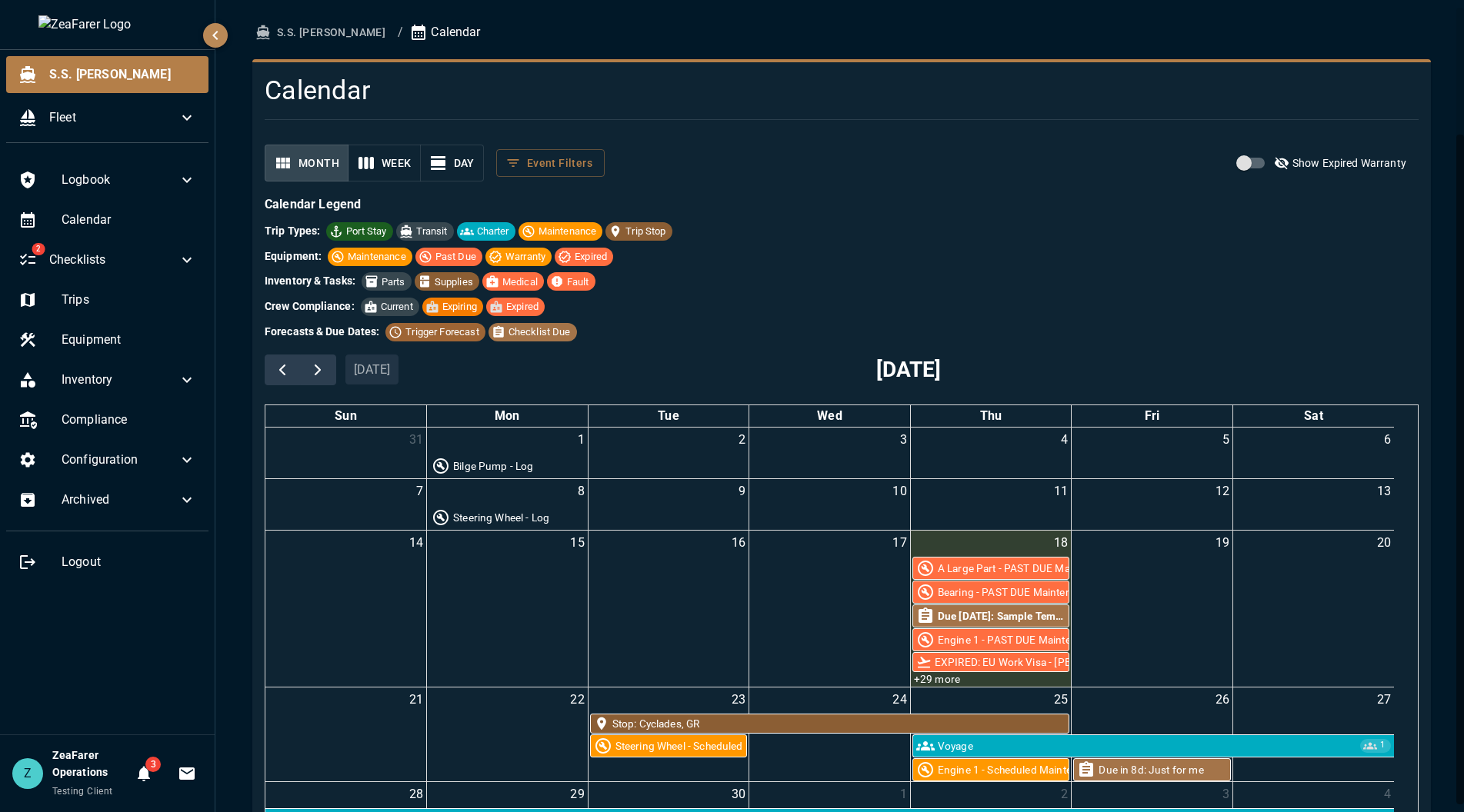  Describe the element at coordinates (1152, 504) in the screenshot. I see `td: September 12, 2025` at that location.